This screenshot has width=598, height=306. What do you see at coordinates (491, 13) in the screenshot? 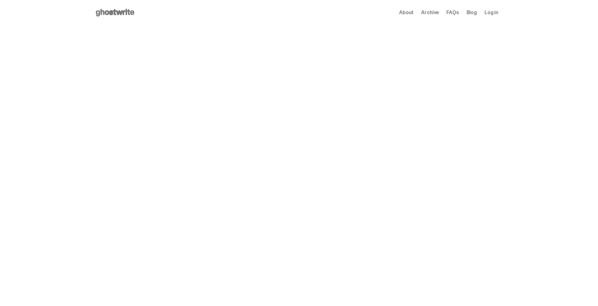
I see `span: Log in` at bounding box center [491, 13].